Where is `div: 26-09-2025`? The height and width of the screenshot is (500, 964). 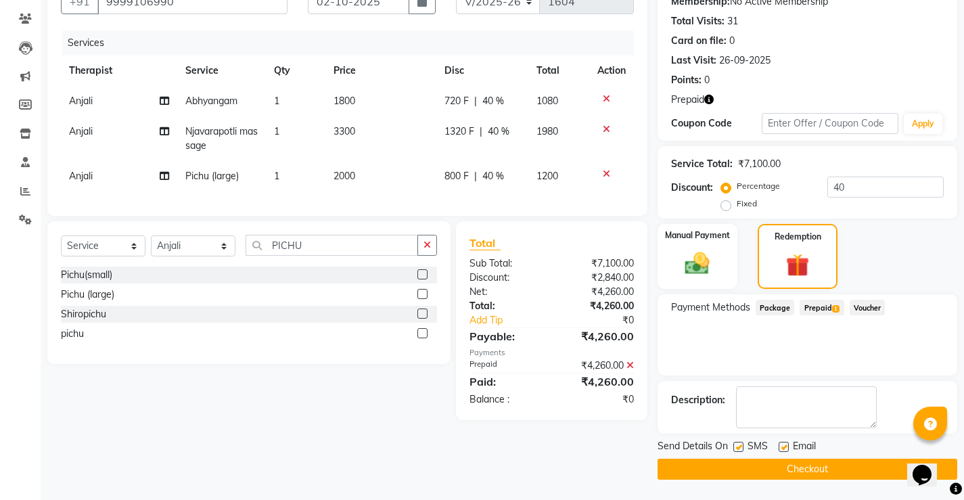
div: 26-09-2025 is located at coordinates (744, 60).